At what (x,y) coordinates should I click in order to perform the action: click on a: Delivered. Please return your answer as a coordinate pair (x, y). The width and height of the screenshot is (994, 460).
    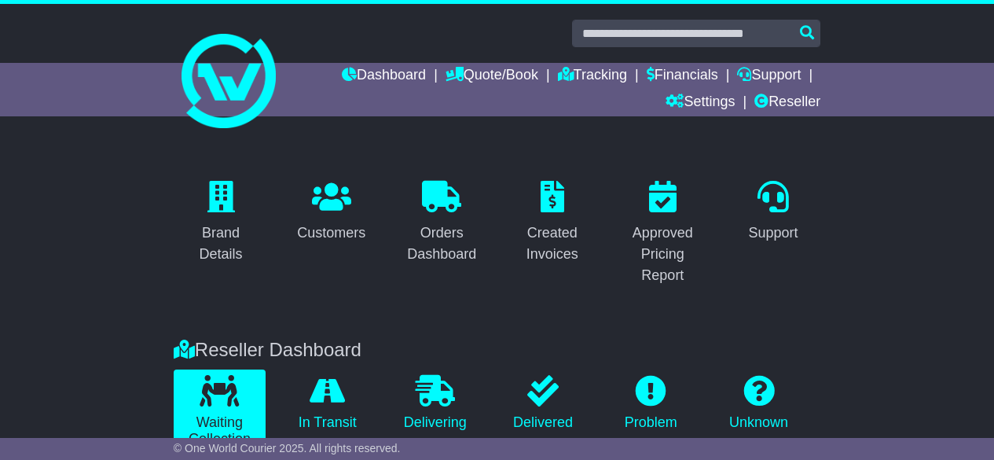
    Looking at the image, I should click on (542, 403).